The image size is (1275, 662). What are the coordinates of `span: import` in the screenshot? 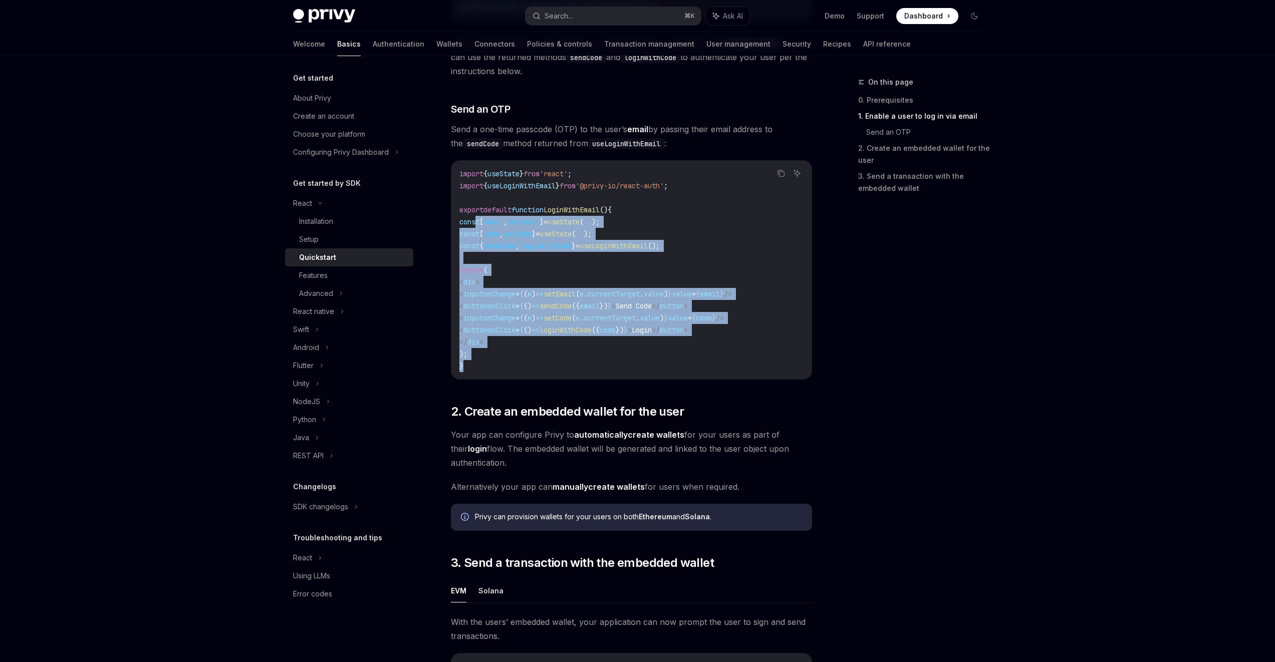 It's located at (471, 186).